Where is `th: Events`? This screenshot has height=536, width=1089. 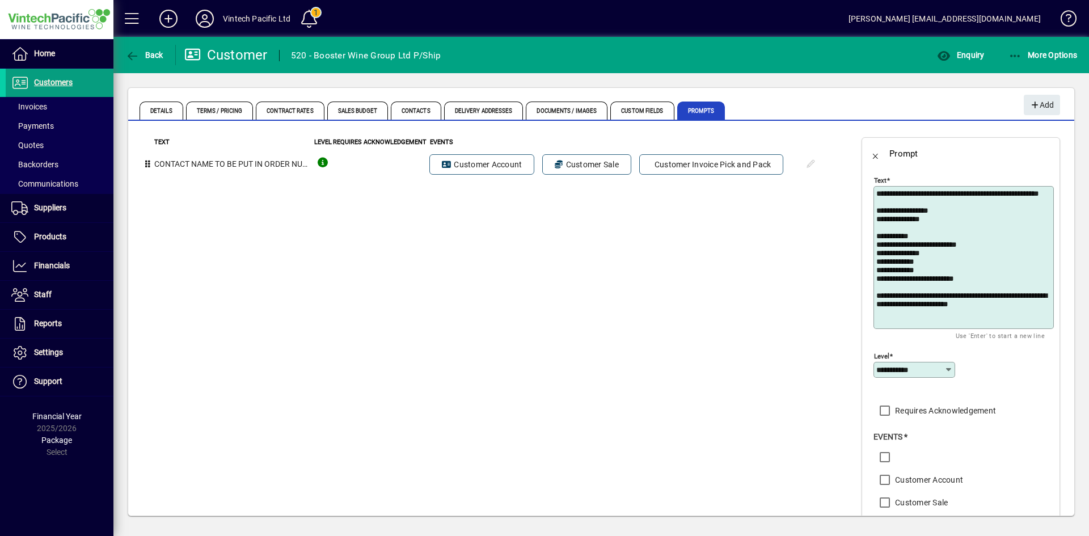 th: Events is located at coordinates (613, 142).